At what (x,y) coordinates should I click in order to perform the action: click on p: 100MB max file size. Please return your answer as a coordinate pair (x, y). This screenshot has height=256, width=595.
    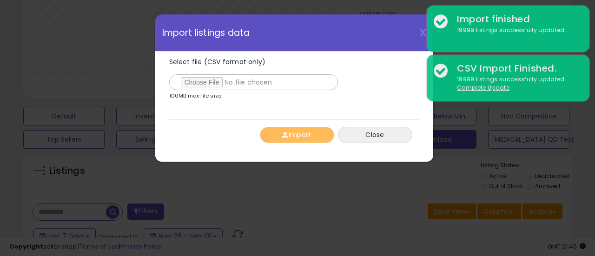
    Looking at the image, I should click on (195, 96).